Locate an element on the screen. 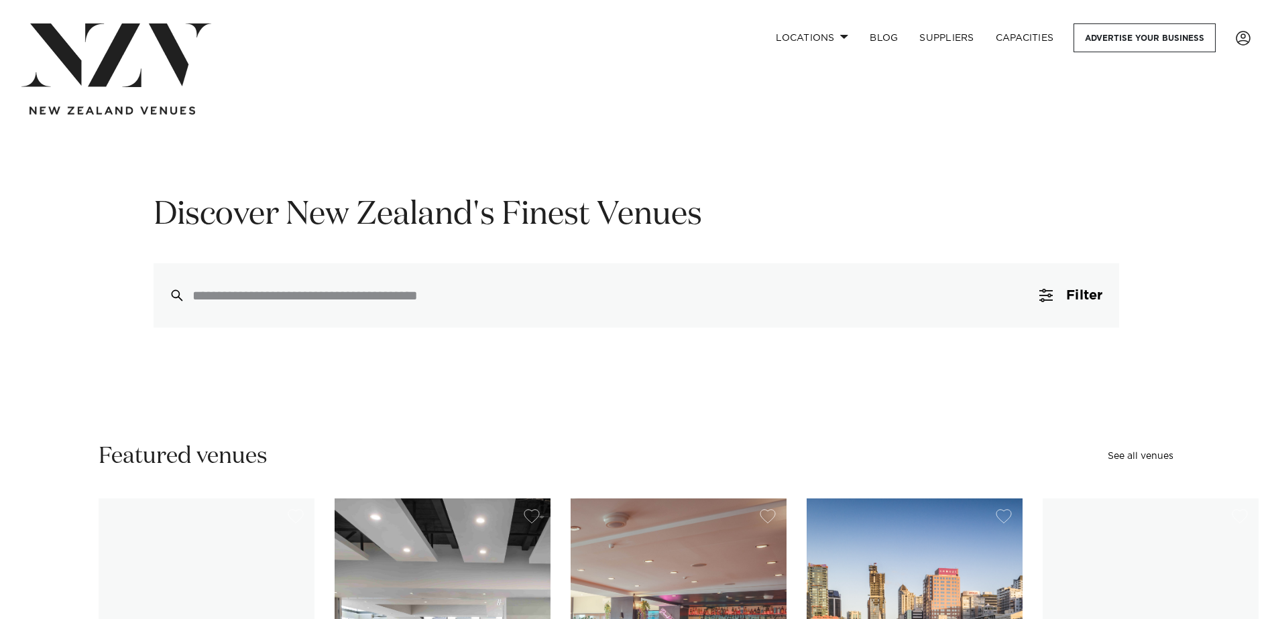 Image resolution: width=1272 pixels, height=619 pixels. a: Capacities is located at coordinates (1024, 38).